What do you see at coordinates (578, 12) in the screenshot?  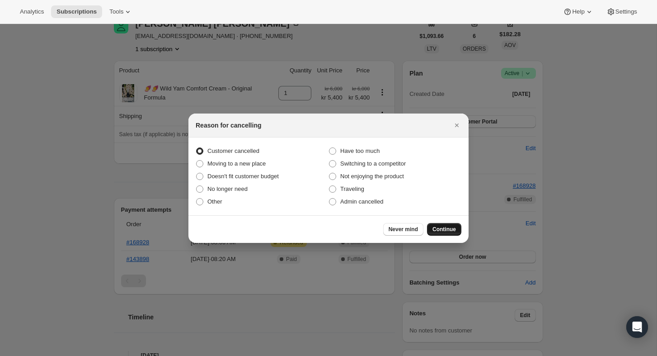 I see `span: Help` at bounding box center [578, 12].